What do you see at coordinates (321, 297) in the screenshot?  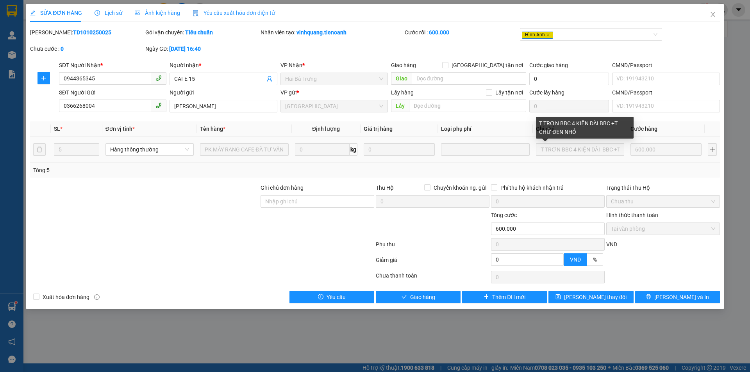 I see `span: exclamation-circle` at bounding box center [321, 297].